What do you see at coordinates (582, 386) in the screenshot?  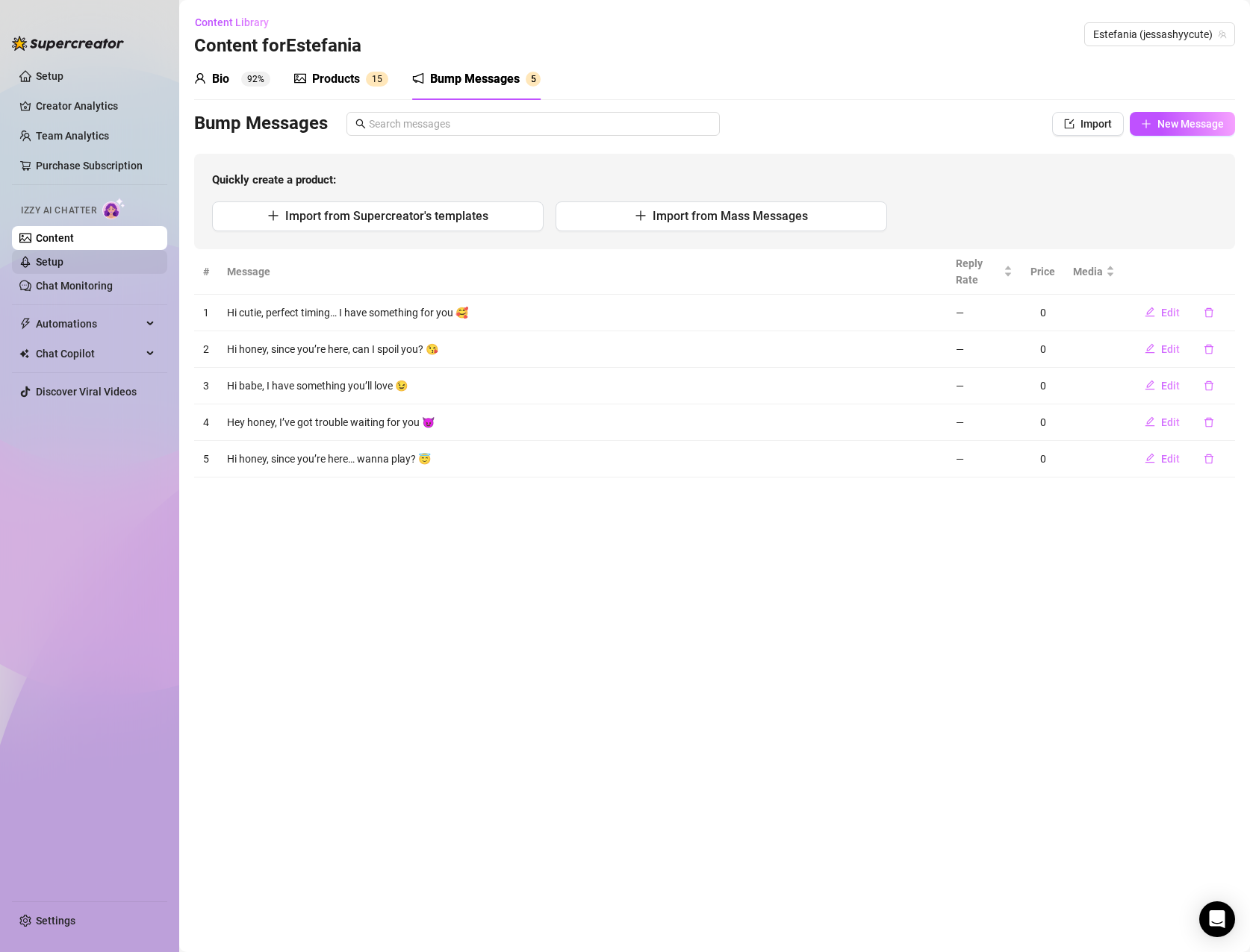 I see `td: Hi babe, I have something you’ll love 😉` at bounding box center [582, 386].